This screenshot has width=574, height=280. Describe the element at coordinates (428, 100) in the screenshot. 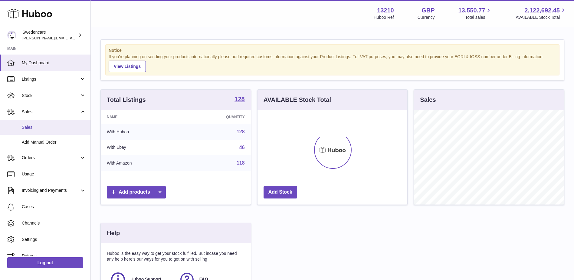

I see `h3: Sales` at that location.